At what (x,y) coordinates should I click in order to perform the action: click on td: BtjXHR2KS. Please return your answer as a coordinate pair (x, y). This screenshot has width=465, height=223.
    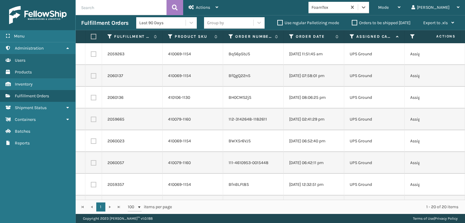
    Looking at the image, I should click on (253, 207).